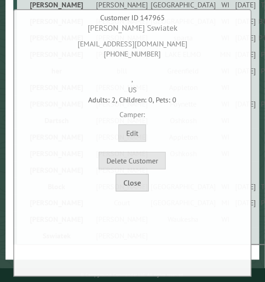  Describe the element at coordinates (132, 183) in the screenshot. I see `button: Close` at that location.